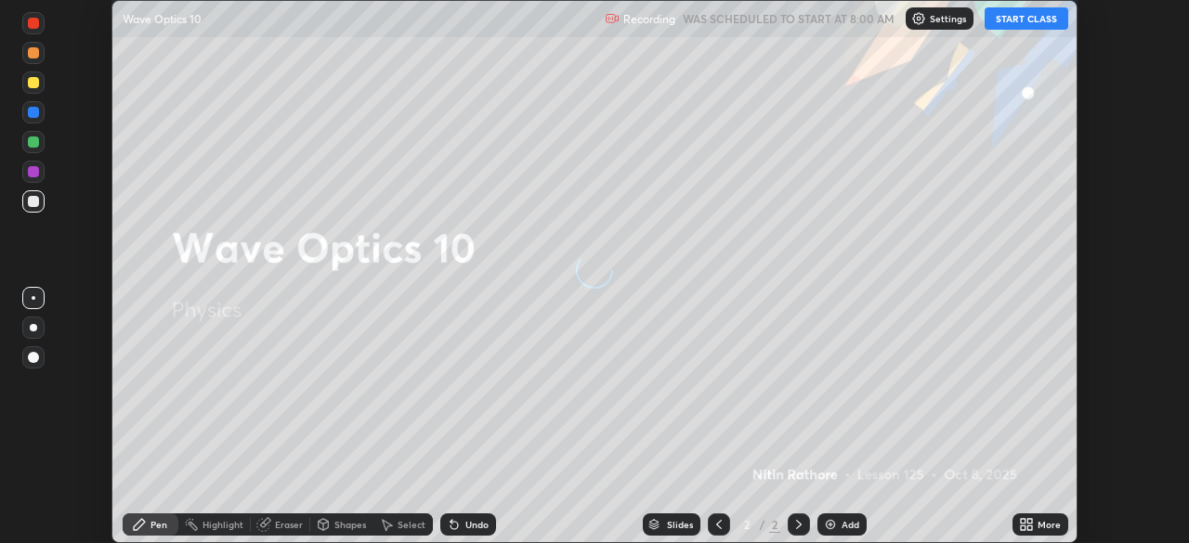  I want to click on img: add-slide-button, so click(830, 525).